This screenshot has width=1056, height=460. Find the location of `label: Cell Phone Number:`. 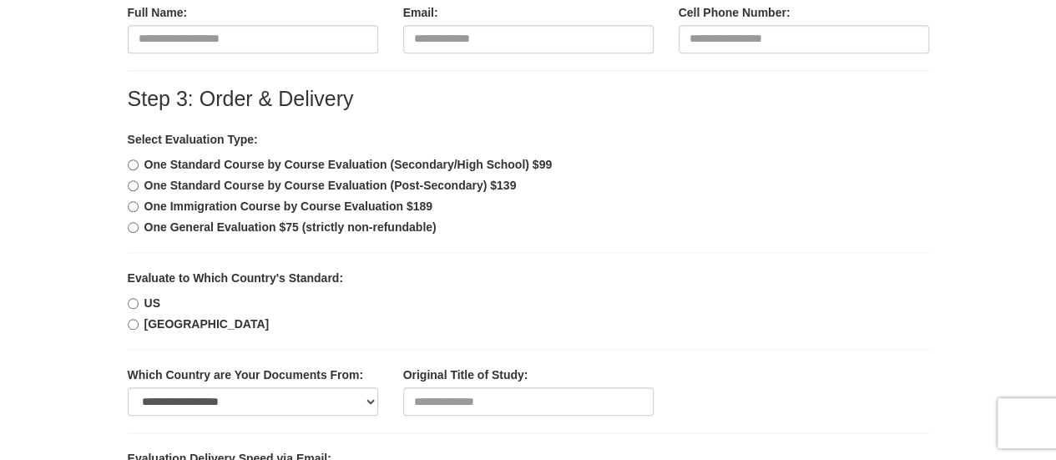

label: Cell Phone Number: is located at coordinates (735, 13).